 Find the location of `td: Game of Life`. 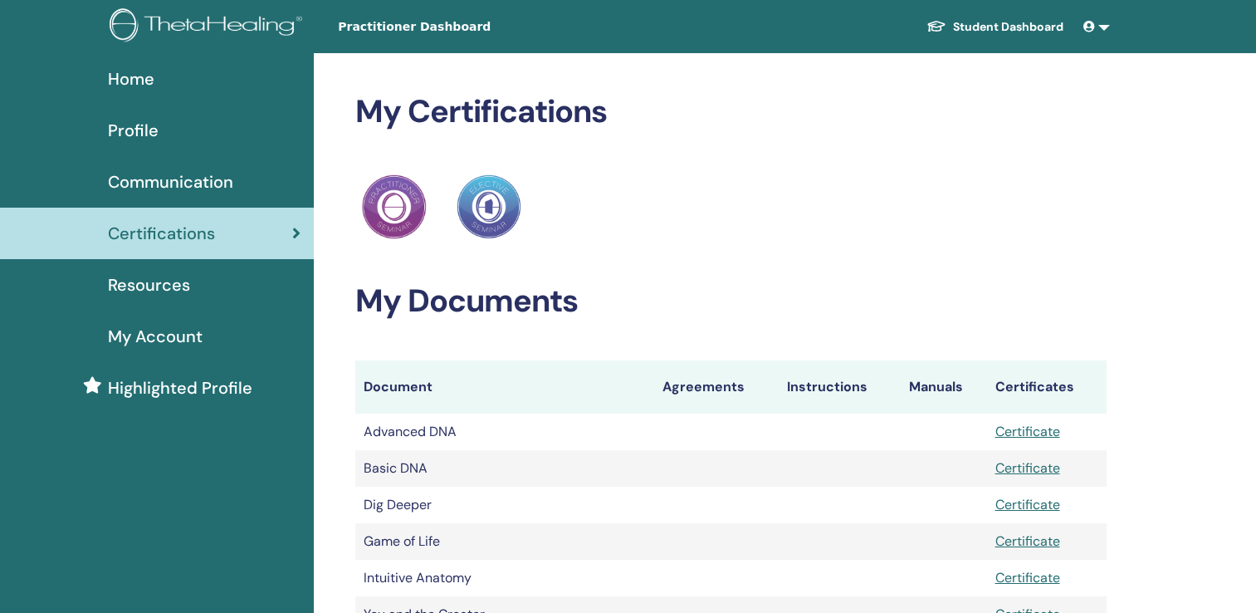

td: Game of Life is located at coordinates (505, 541).